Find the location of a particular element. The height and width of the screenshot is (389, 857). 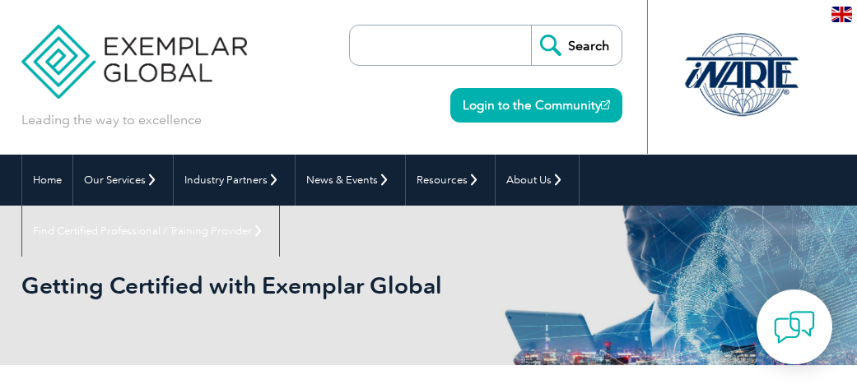

a: About Us is located at coordinates (537, 180).